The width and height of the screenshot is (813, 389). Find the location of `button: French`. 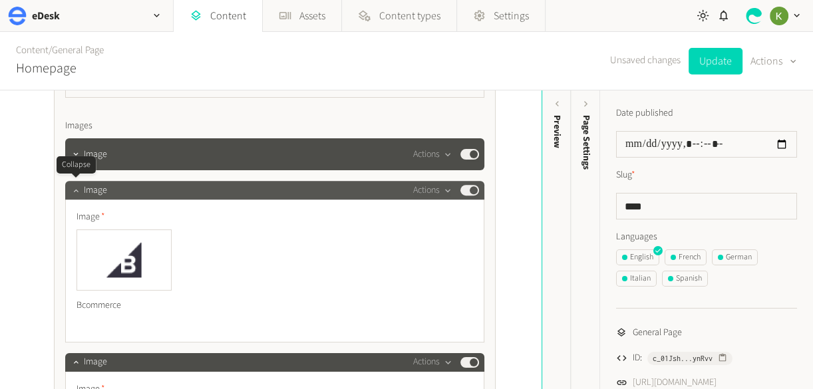

button: French is located at coordinates (686, 258).